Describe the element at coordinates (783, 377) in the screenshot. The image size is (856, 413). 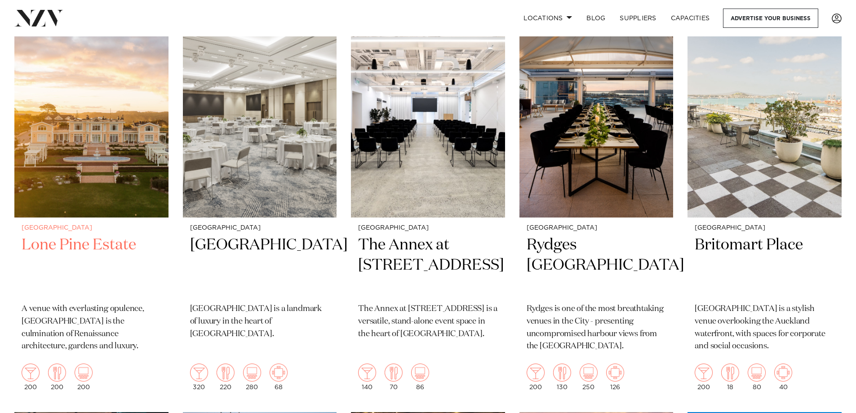
I see `div: 40` at that location.